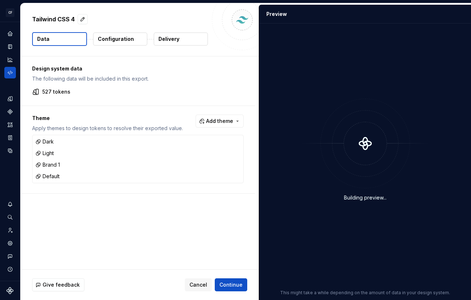 This screenshot has width=471, height=300. Describe the element at coordinates (219, 121) in the screenshot. I see `span: Add theme` at that location.